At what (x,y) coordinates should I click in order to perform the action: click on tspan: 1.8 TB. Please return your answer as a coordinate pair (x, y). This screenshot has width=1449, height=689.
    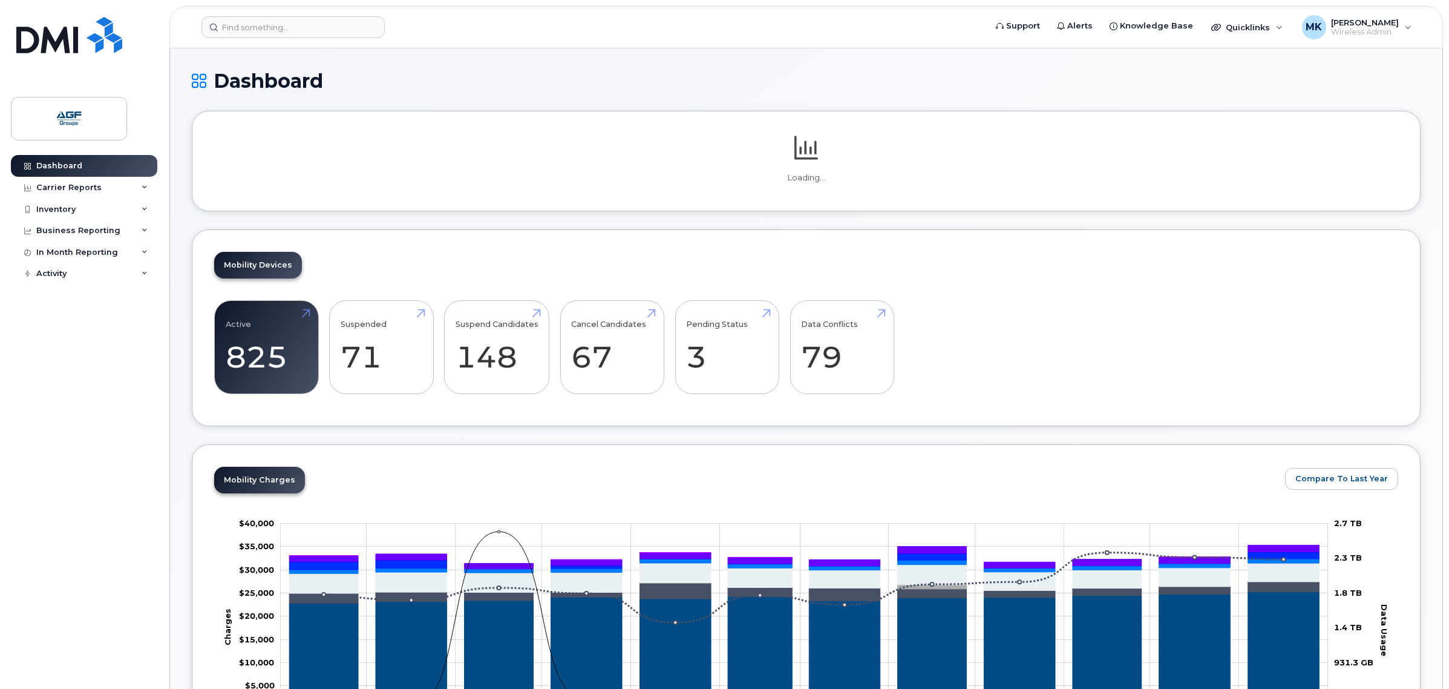
    Looking at the image, I should click on (1348, 592).